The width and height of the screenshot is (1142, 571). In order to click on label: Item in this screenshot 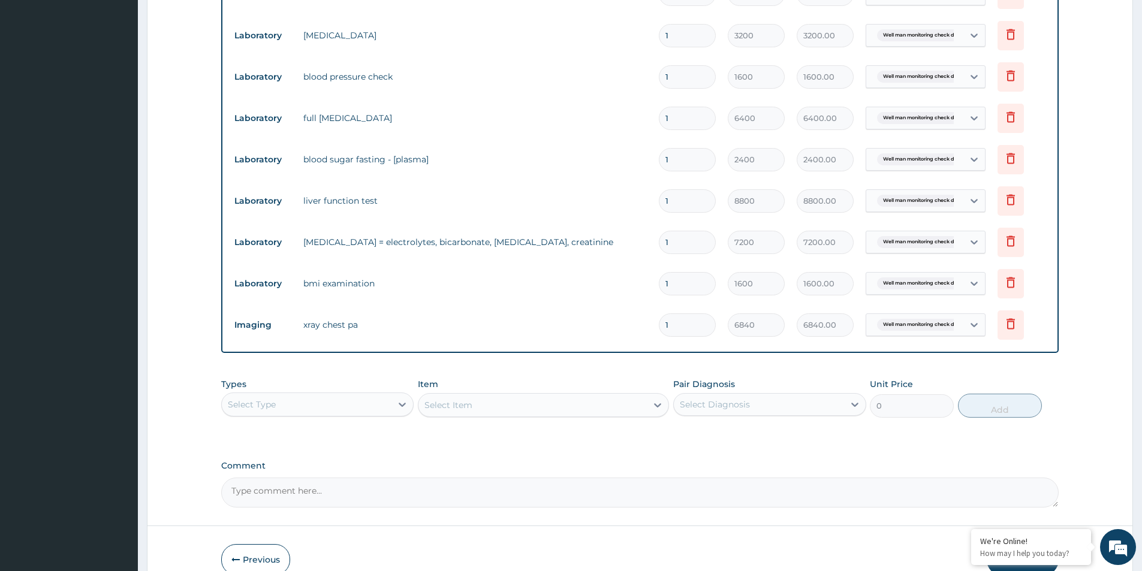, I will do `click(428, 384)`.